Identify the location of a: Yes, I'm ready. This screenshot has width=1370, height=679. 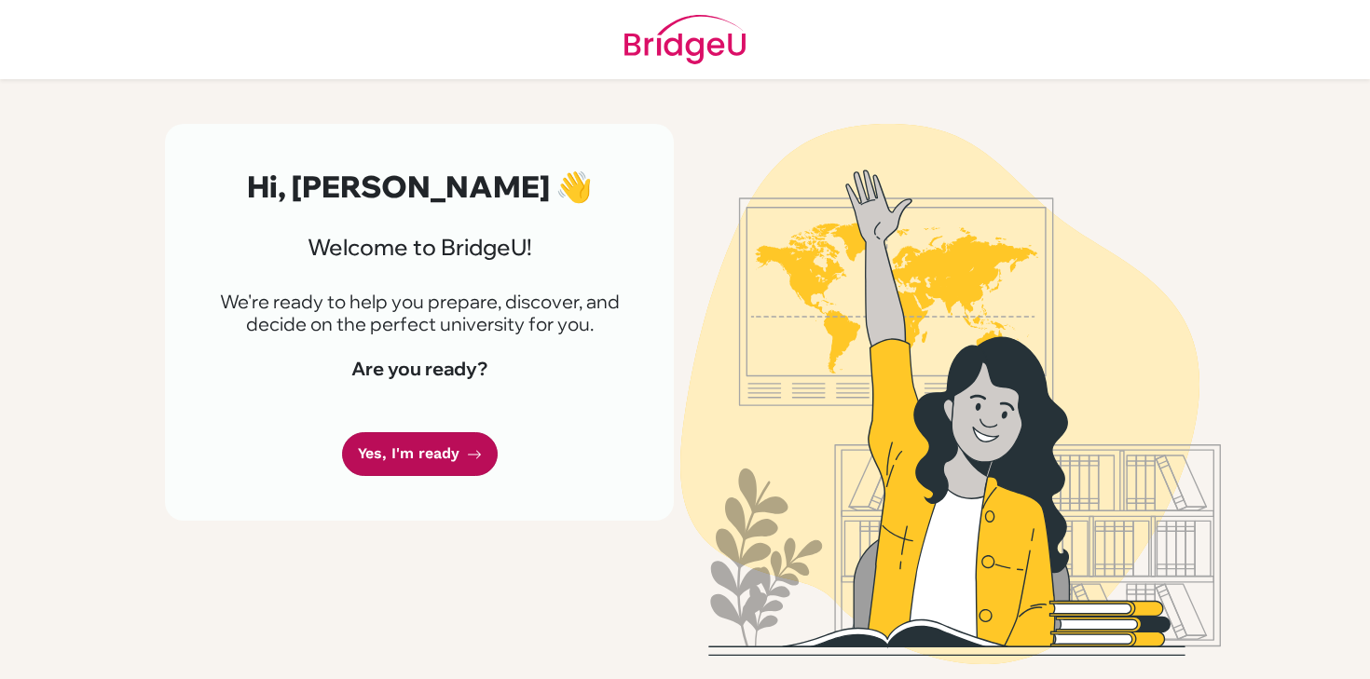
(419, 454).